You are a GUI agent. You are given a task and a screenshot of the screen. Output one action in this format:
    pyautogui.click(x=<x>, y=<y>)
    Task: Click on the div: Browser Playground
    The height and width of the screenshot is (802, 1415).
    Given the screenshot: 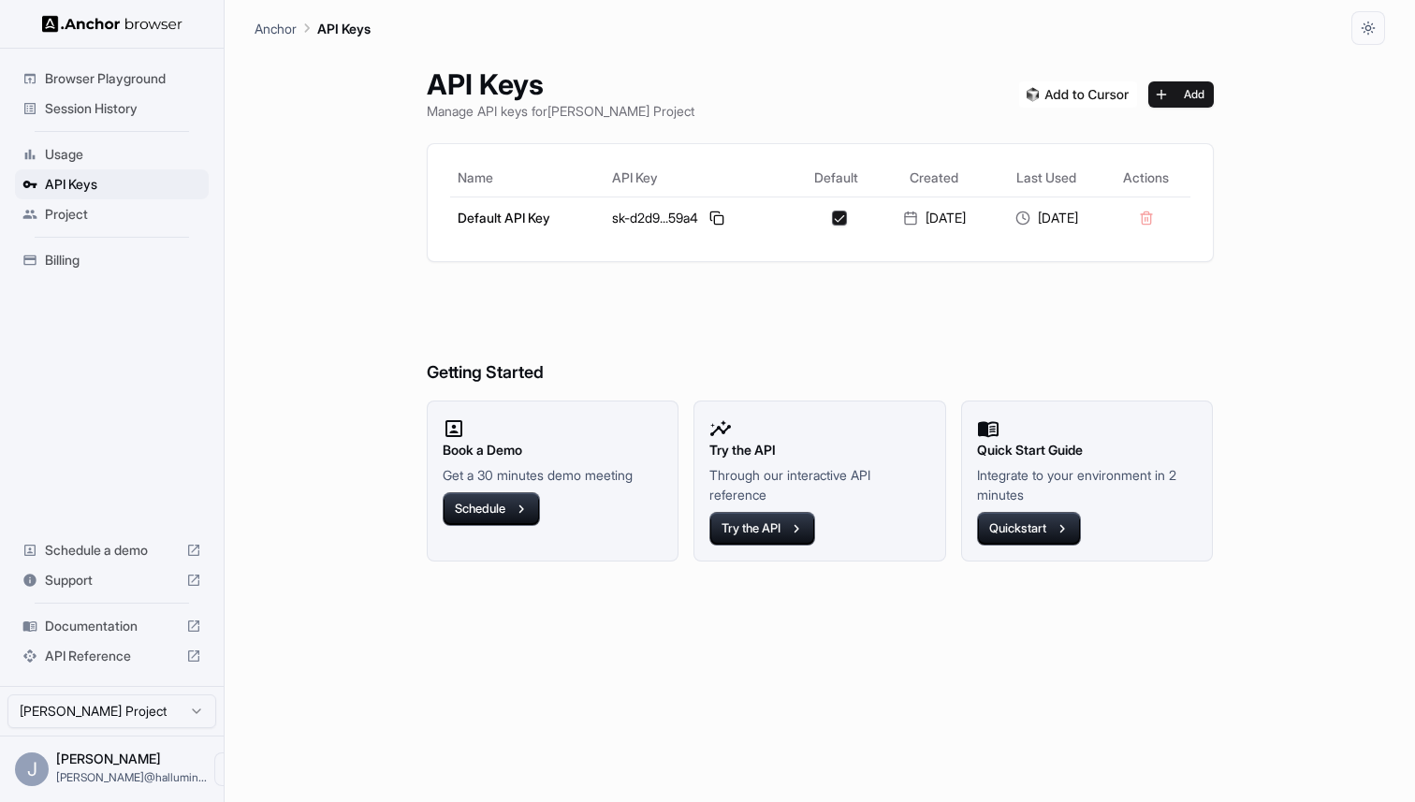 What is the action you would take?
    pyautogui.click(x=111, y=79)
    